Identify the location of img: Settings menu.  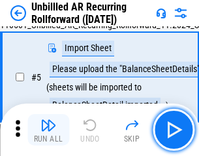
(181, 13).